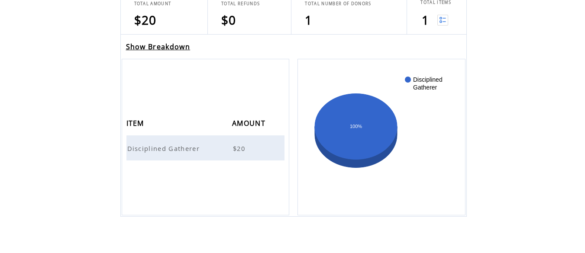 This screenshot has width=585, height=253. I want to click on span: AMOUNT, so click(250, 124).